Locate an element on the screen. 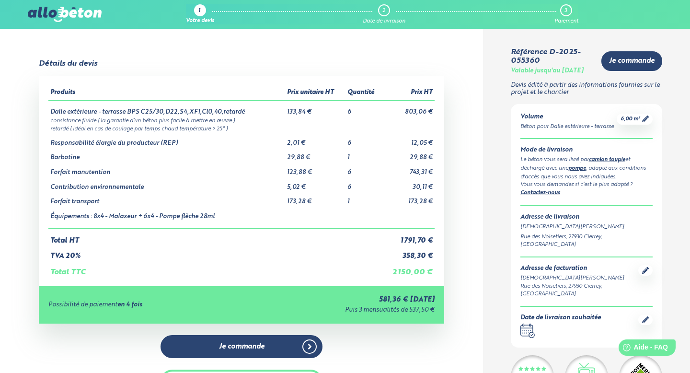 The height and width of the screenshot is (373, 690). div: 1 is located at coordinates (199, 11).